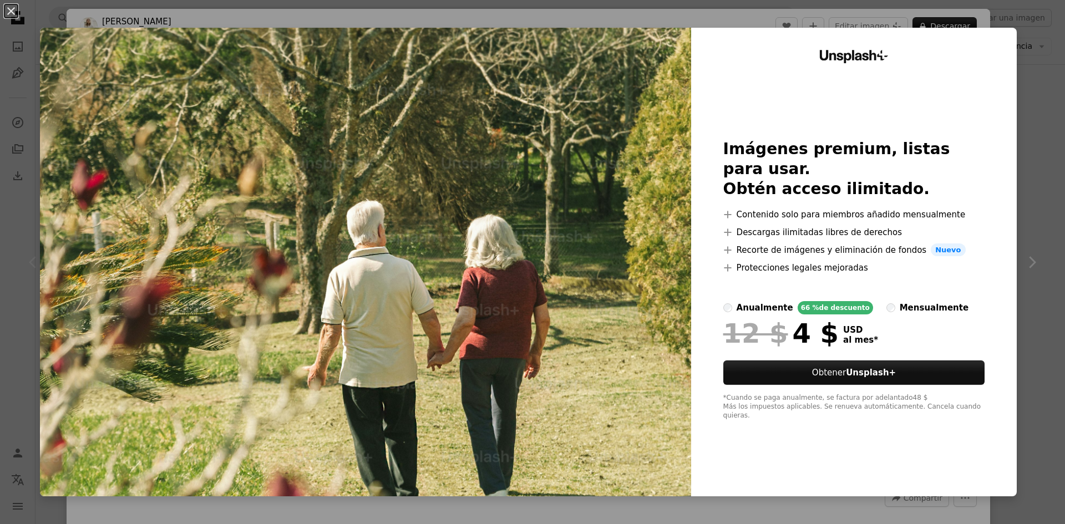 The image size is (1065, 524). Describe the element at coordinates (934, 308) in the screenshot. I see `div: mensualmente` at that location.